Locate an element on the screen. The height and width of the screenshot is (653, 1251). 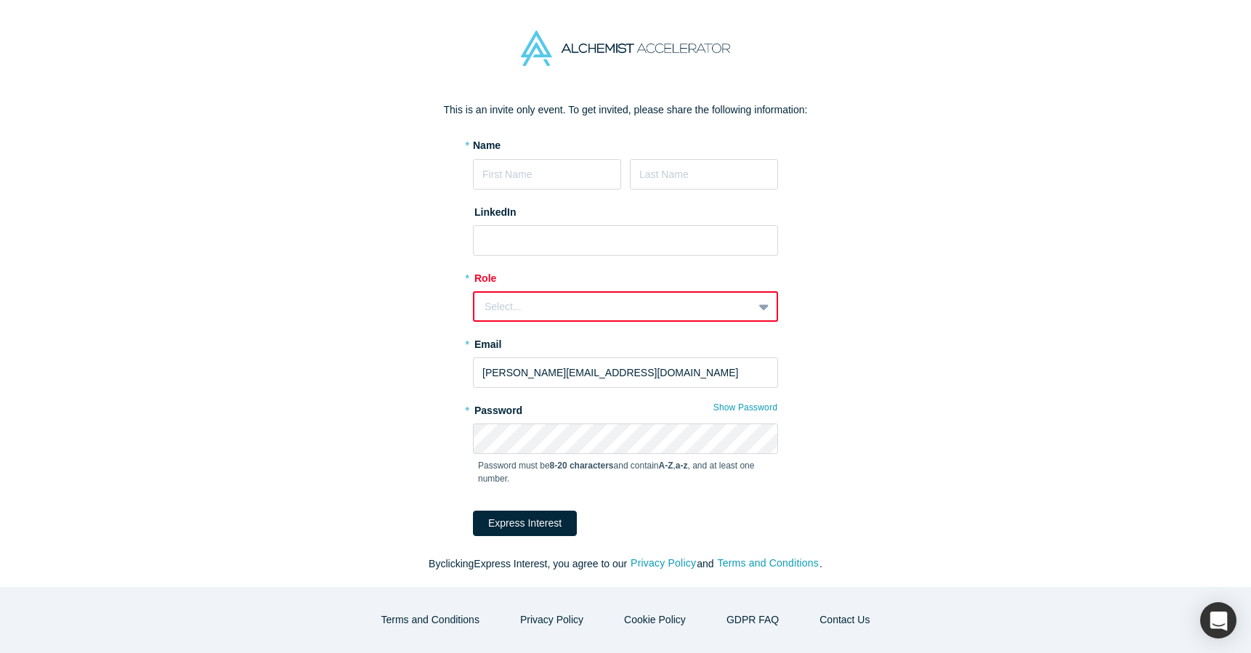
p: This is an invite only event. To get invited, please share the following information: is located at coordinates (626, 110).